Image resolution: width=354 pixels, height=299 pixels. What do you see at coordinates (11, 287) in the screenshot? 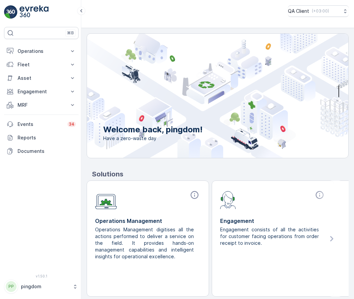
I see `div: PP` at bounding box center [11, 287].